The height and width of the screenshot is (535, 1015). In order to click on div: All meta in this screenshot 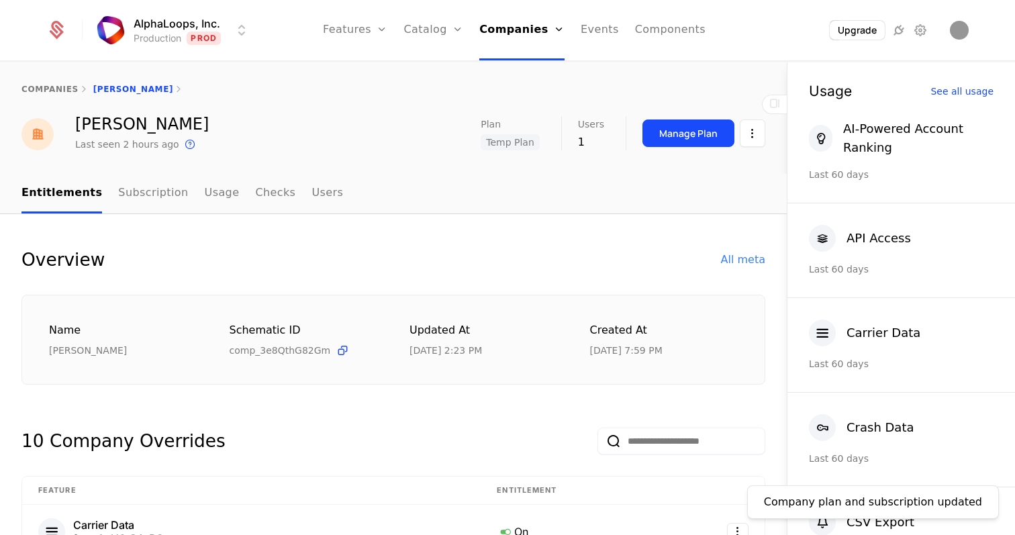, I will do `click(743, 260)`.